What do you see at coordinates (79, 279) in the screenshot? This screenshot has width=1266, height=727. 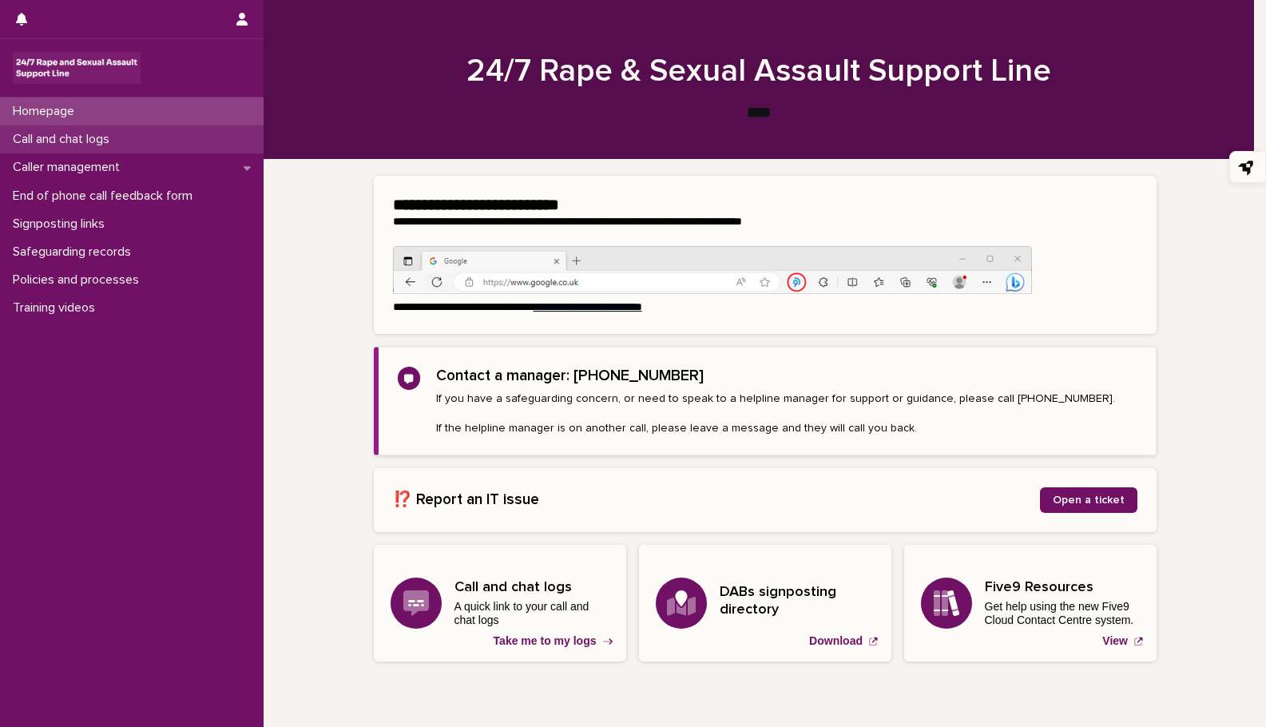 I see `p: Policies and processes` at bounding box center [79, 279].